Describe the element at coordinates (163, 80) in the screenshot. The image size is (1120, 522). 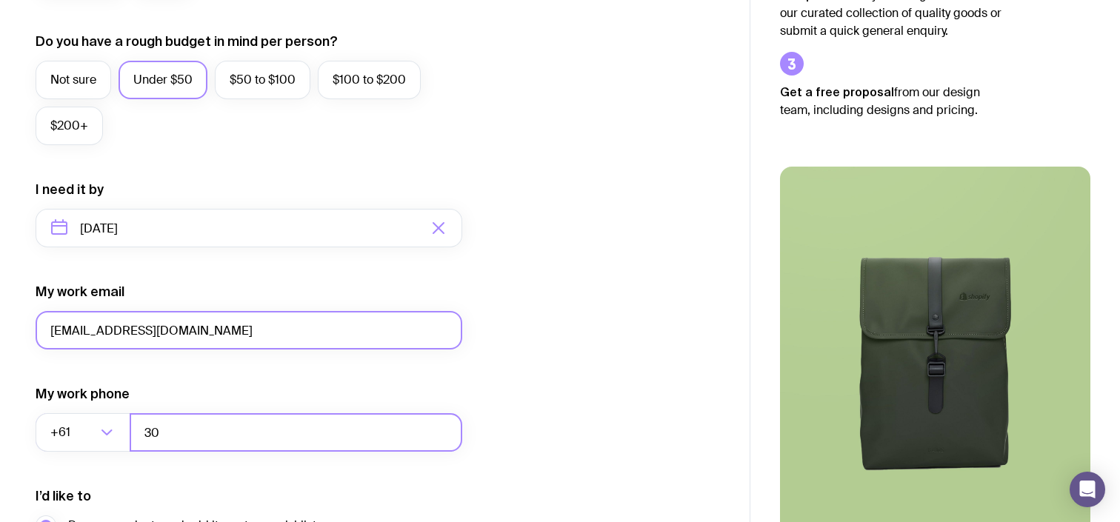
I see `label: Under $50` at that location.